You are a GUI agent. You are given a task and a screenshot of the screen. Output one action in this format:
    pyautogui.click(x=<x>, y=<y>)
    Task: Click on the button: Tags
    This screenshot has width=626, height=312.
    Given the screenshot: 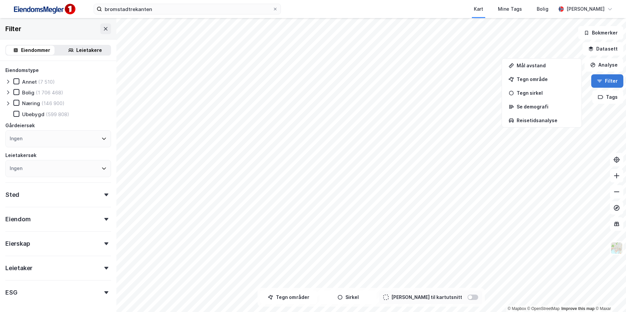 What is the action you would take?
    pyautogui.click(x=608, y=97)
    